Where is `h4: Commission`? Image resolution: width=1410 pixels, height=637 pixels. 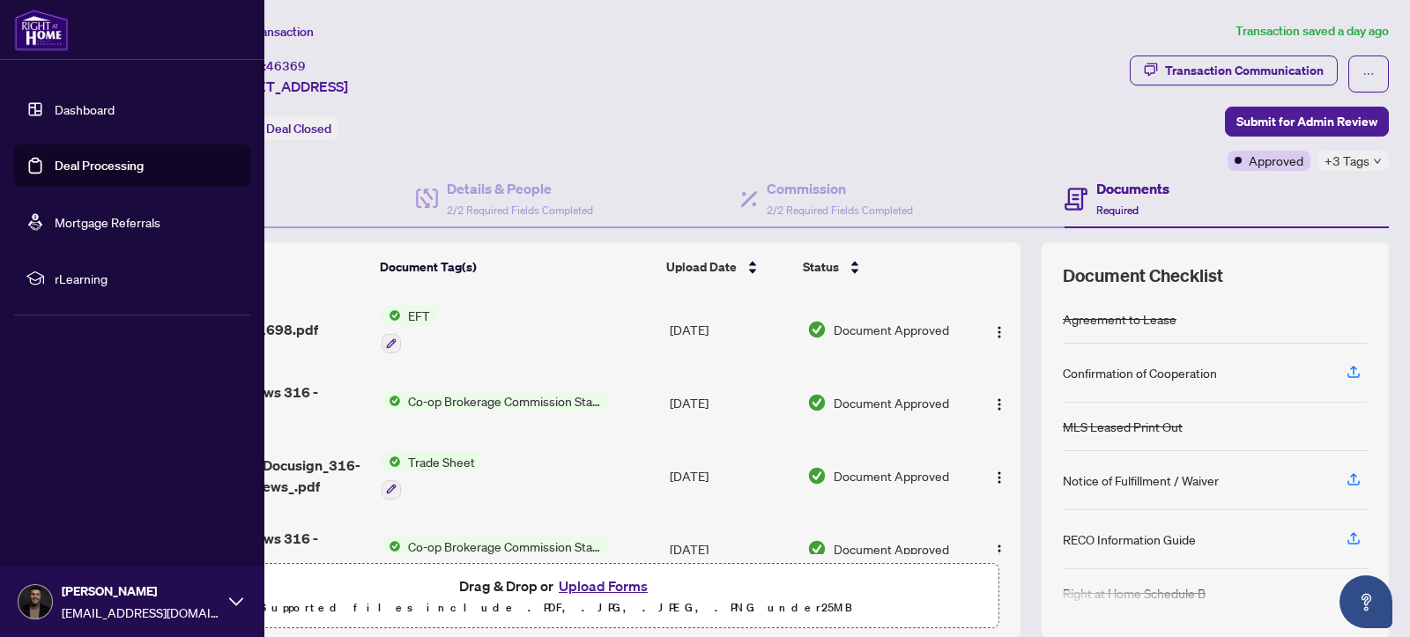 h4: Commission is located at coordinates (840, 189).